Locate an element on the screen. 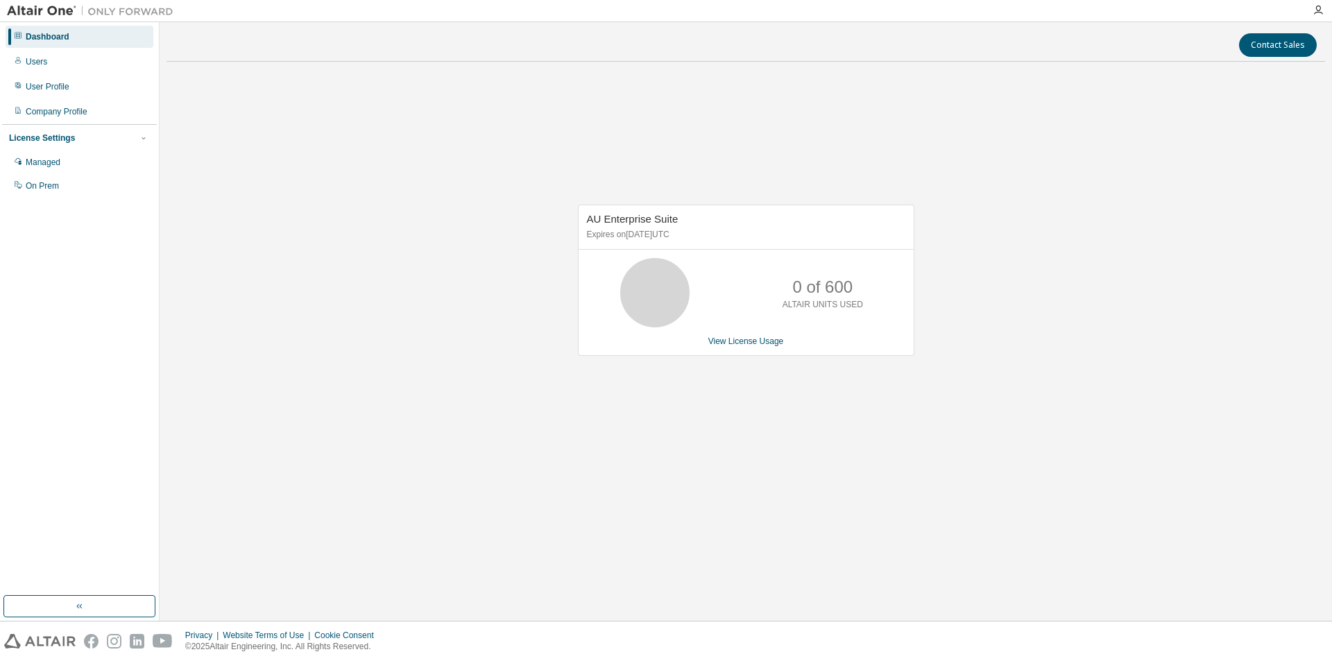 The image size is (1332, 661). div: Company Profile is located at coordinates (56, 112).